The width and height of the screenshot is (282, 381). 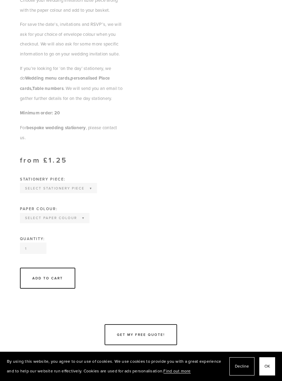 I want to click on a: Table numbers, so click(x=48, y=88).